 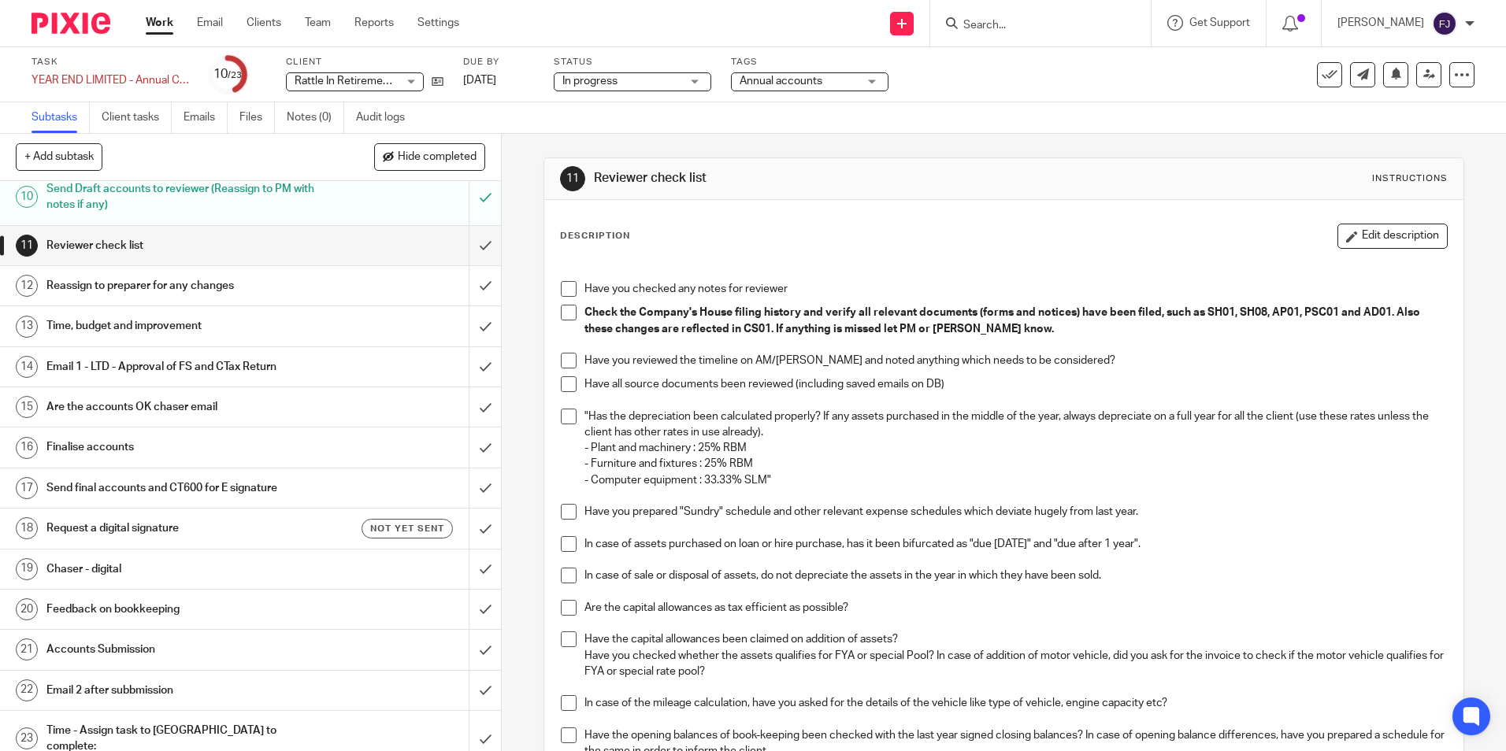 I want to click on span: In progress, so click(x=590, y=81).